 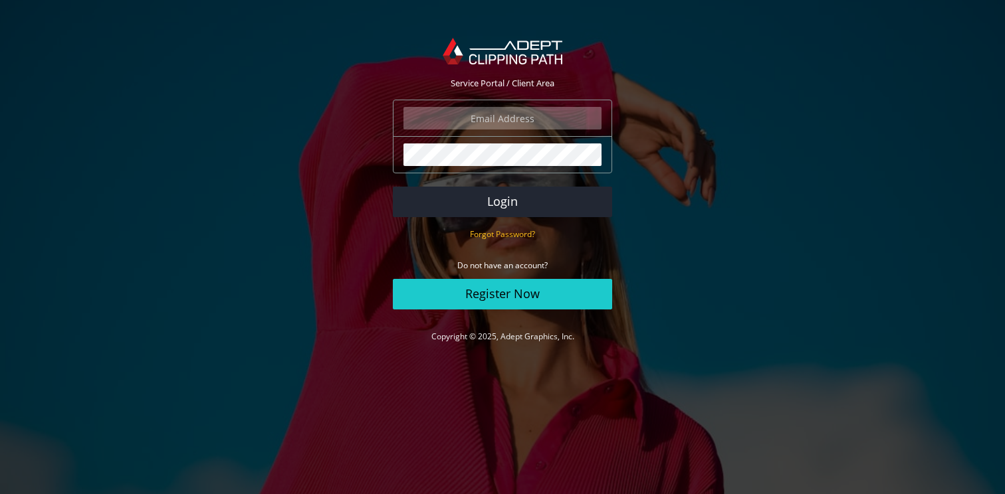 I want to click on span: Service Portal / Client Area, so click(x=502, y=83).